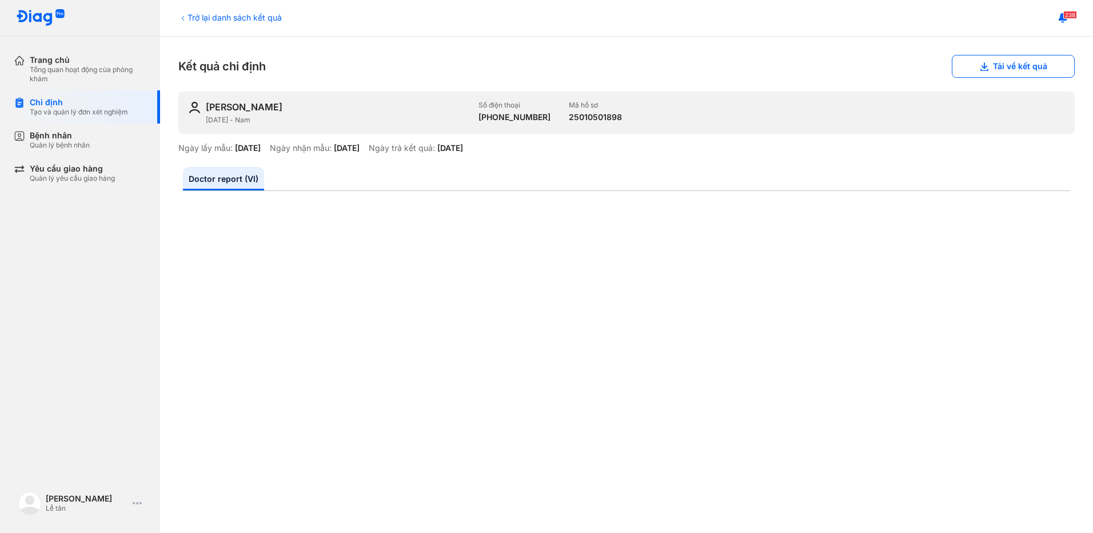  What do you see at coordinates (79, 112) in the screenshot?
I see `div: Tạo và quản lý đơn xét nghiệm` at bounding box center [79, 112].